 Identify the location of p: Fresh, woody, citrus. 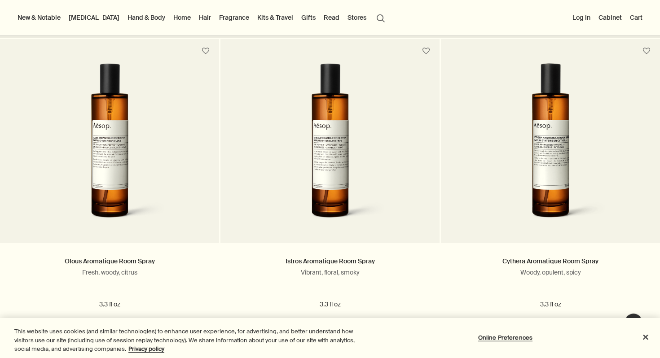
(110, 272).